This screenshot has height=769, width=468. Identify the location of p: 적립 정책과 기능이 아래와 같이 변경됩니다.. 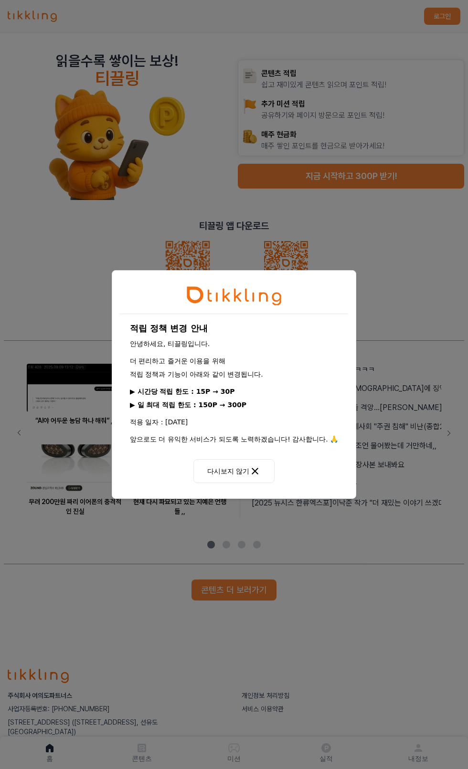
(234, 374).